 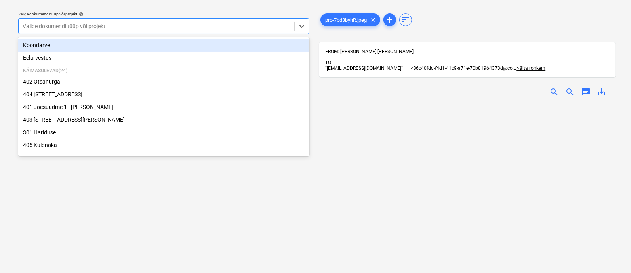 What do you see at coordinates (374, 20) in the screenshot?
I see `span: clear` at bounding box center [374, 20].